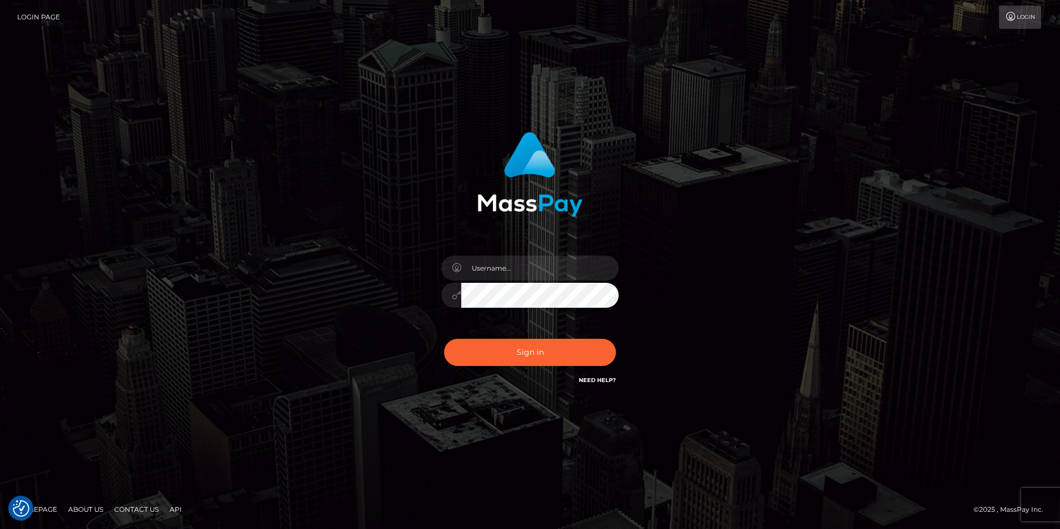 Image resolution: width=1060 pixels, height=529 pixels. What do you see at coordinates (530, 174) in the screenshot?
I see `img: MassPay Login` at bounding box center [530, 174].